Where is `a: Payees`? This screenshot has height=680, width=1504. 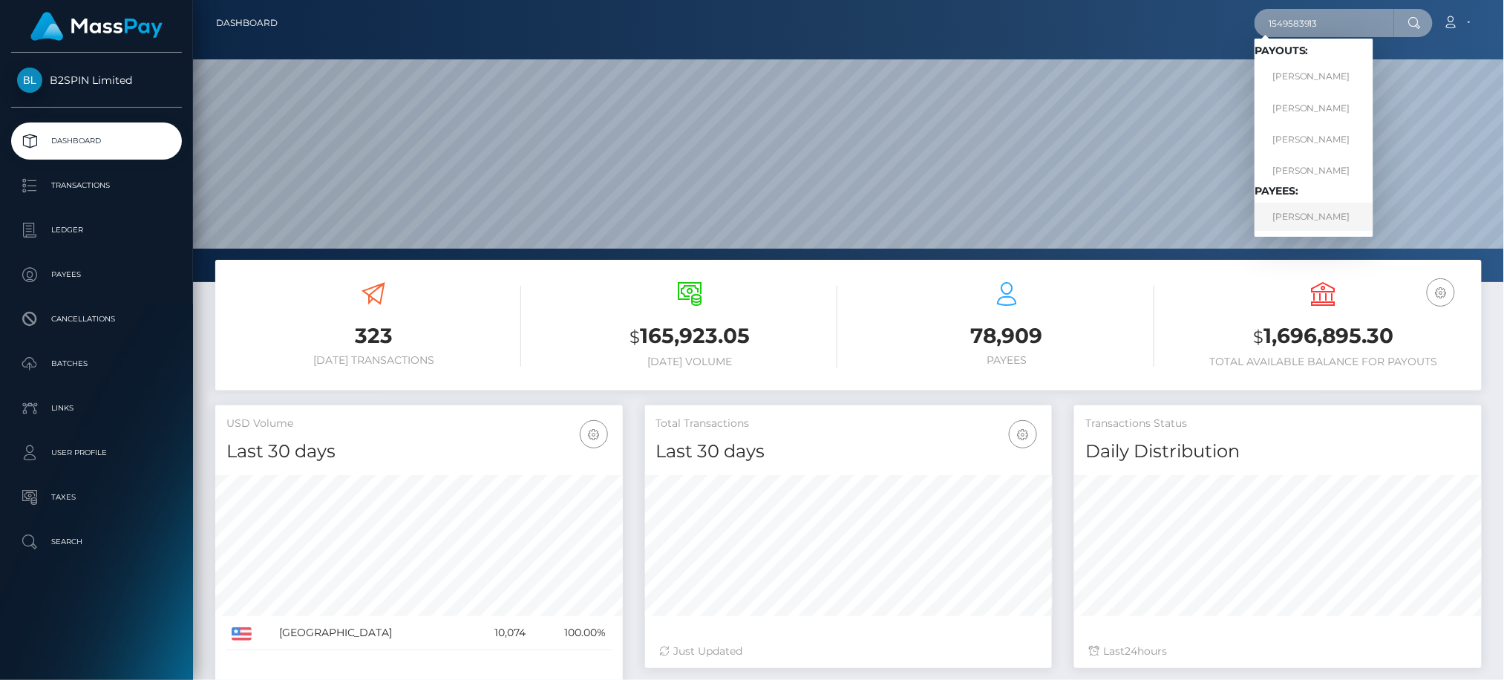
a: Payees is located at coordinates (97, 275).